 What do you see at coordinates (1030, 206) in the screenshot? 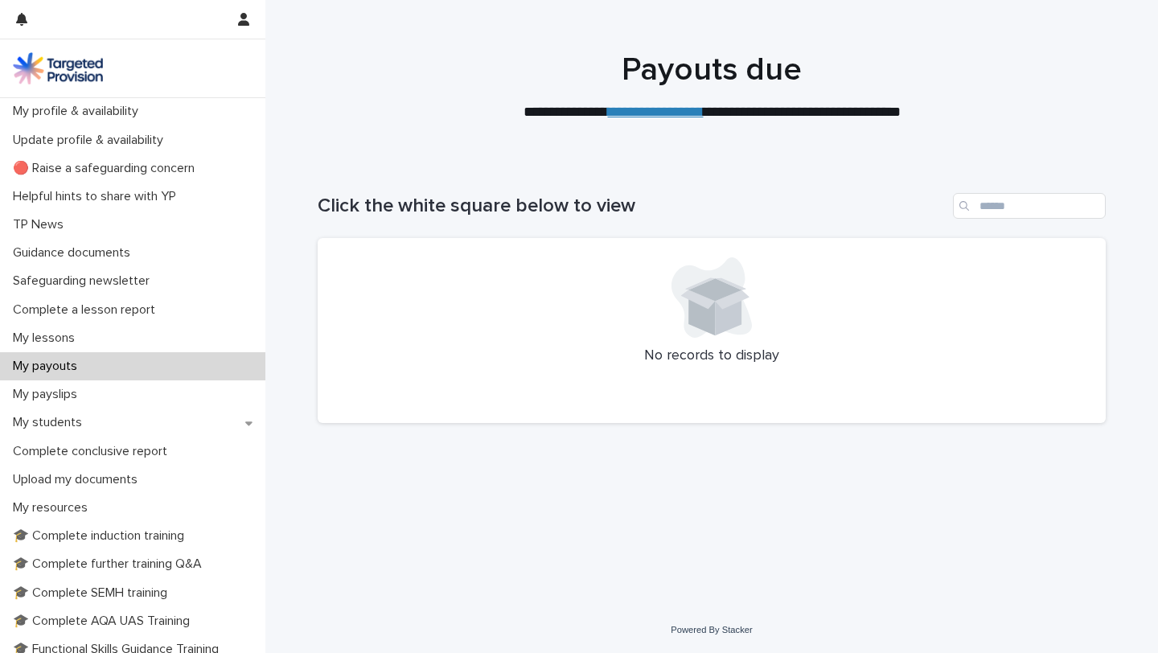
I see `div: Search` at bounding box center [1030, 206].